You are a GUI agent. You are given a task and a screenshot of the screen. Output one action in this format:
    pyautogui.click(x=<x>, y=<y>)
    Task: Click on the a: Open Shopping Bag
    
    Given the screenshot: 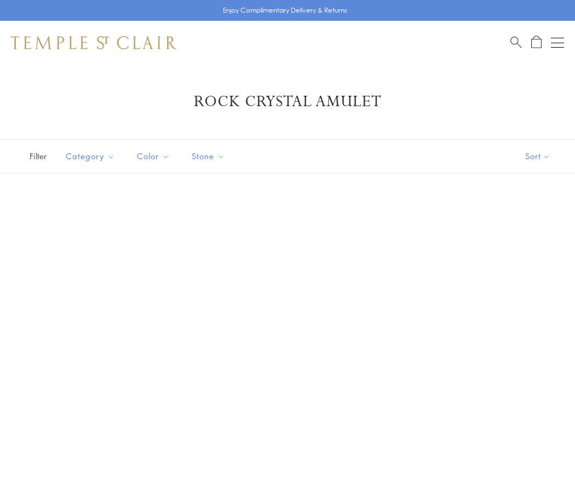 What is the action you would take?
    pyautogui.click(x=536, y=42)
    